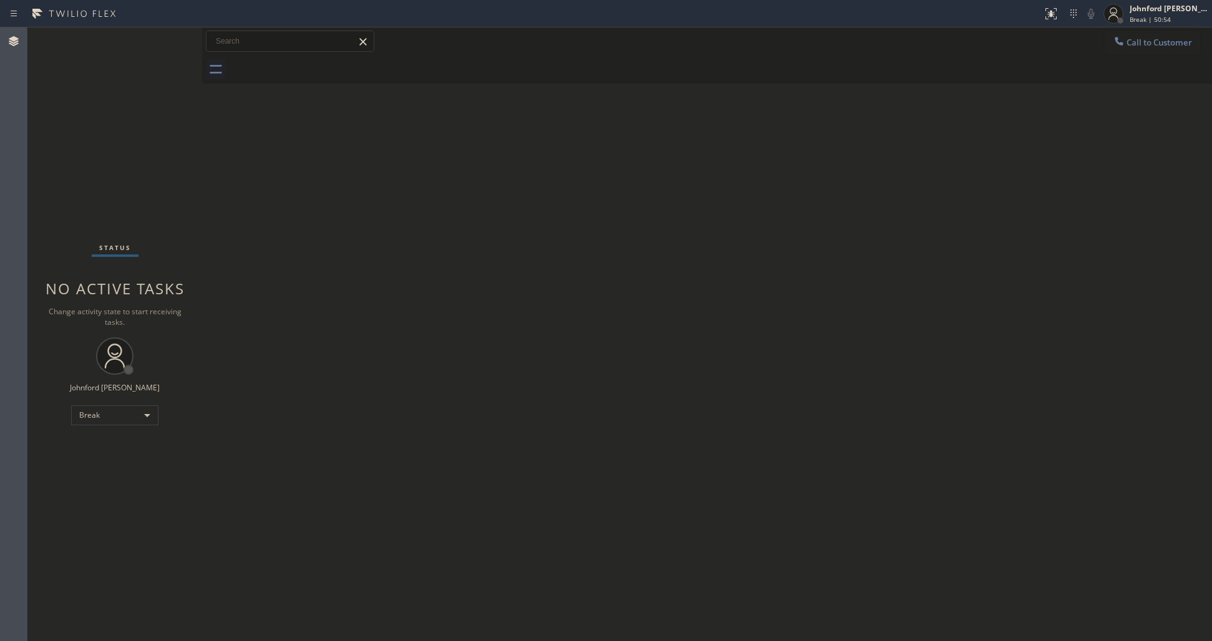 This screenshot has width=1212, height=641. Describe the element at coordinates (115, 288) in the screenshot. I see `span: No active tasks` at that location.